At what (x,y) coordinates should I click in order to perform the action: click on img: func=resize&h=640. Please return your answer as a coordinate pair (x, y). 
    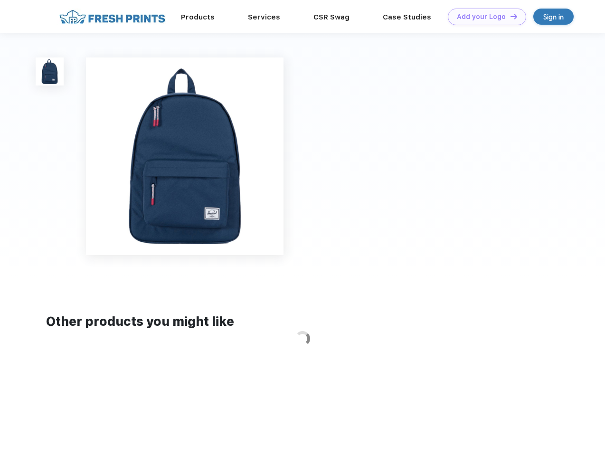
    Looking at the image, I should click on (185, 156).